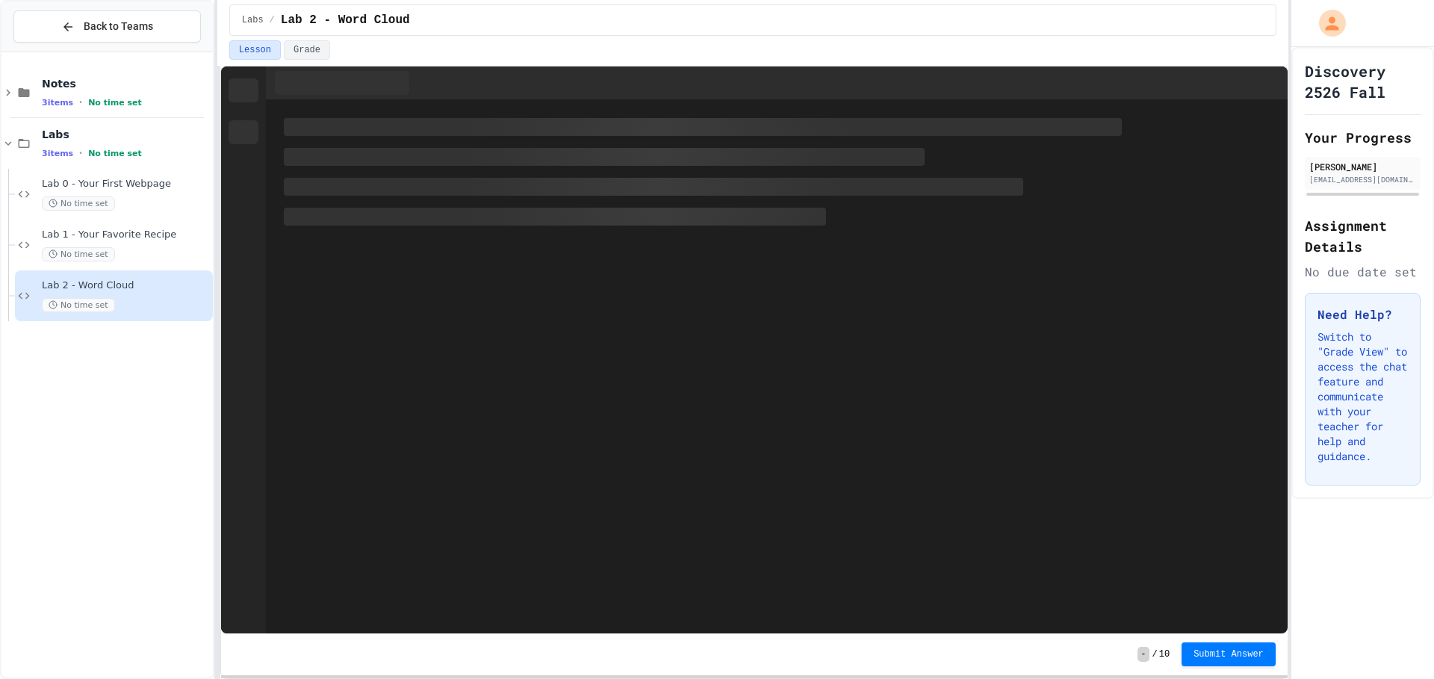 The width and height of the screenshot is (1434, 679). I want to click on div: My Account, so click(1326, 23).